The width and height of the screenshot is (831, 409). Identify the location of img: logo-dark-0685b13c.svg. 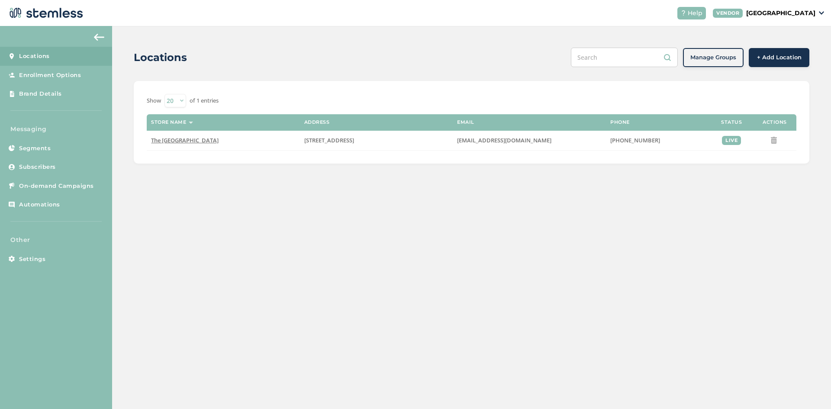
(45, 13).